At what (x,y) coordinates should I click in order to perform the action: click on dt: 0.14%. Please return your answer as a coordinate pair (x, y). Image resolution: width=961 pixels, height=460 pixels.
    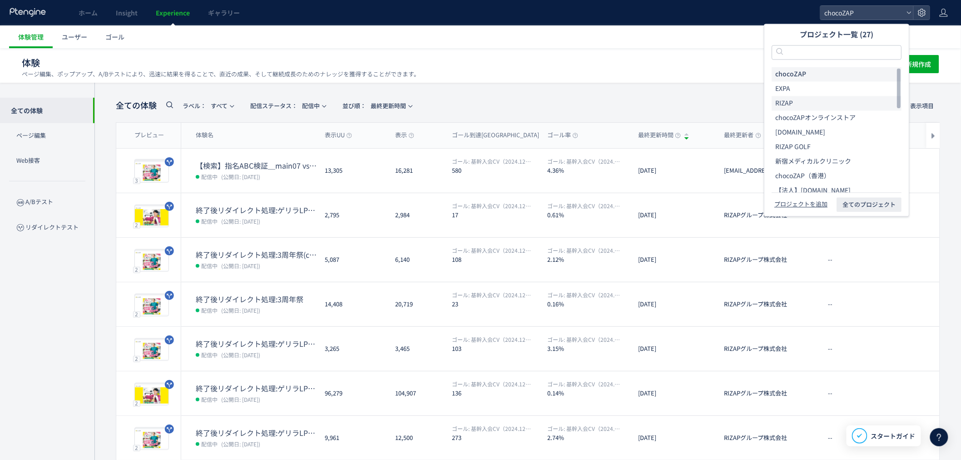
    Looking at the image, I should click on (589, 393).